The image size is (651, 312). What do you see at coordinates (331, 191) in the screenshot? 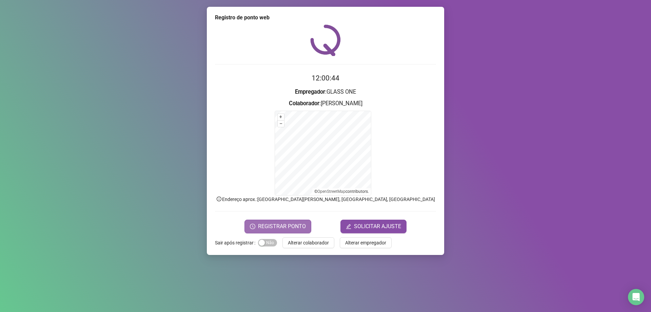
I see `a: OpenStreetMap` at bounding box center [331, 191].